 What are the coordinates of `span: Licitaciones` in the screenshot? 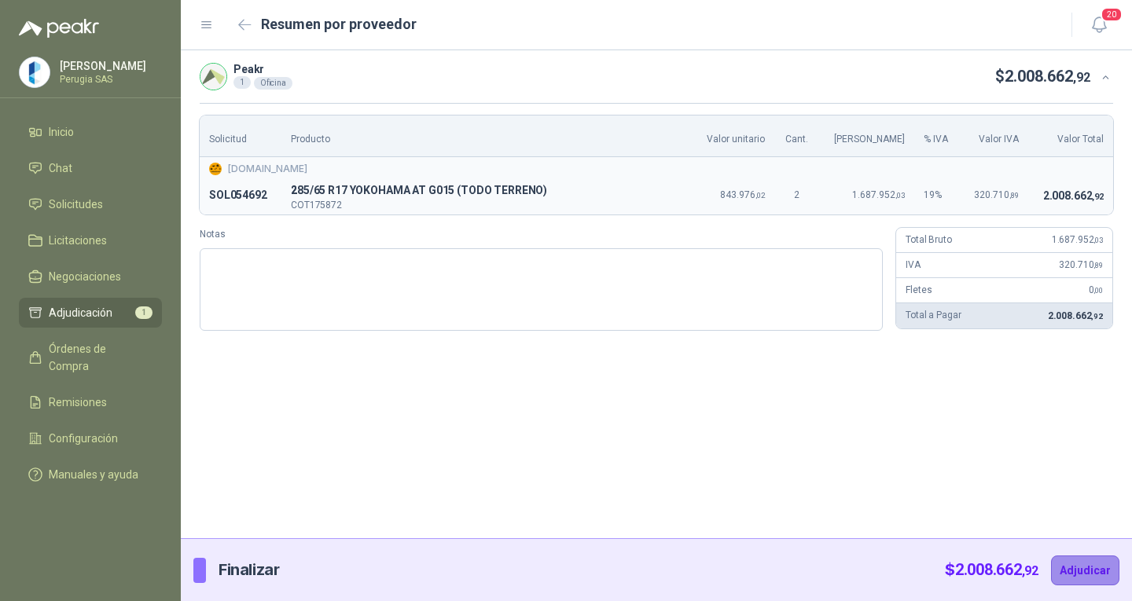 It's located at (78, 241).